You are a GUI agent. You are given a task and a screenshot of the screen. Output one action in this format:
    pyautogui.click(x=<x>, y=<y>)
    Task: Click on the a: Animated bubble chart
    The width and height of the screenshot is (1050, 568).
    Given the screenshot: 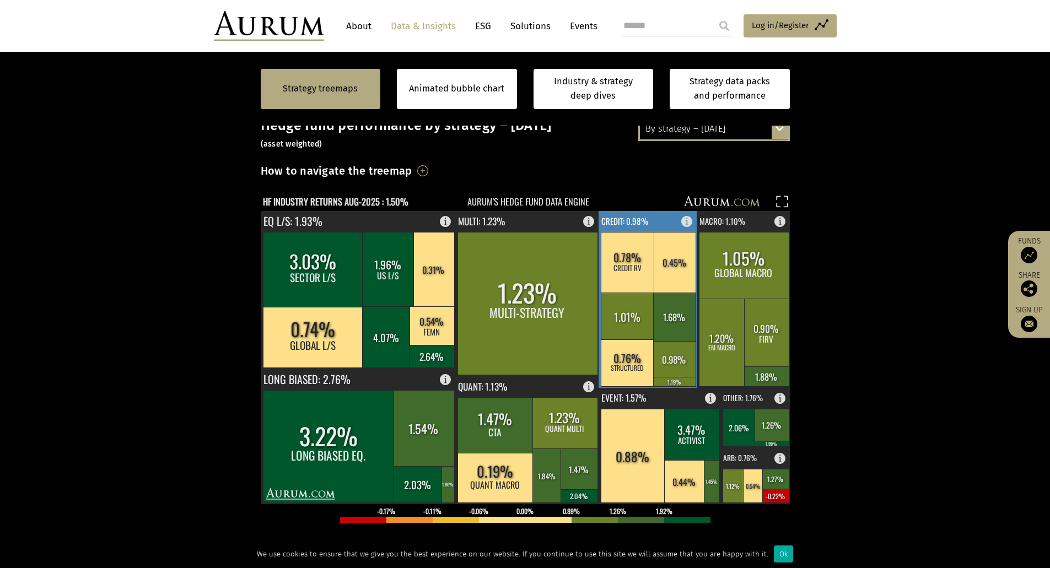 What is the action you would take?
    pyautogui.click(x=456, y=89)
    